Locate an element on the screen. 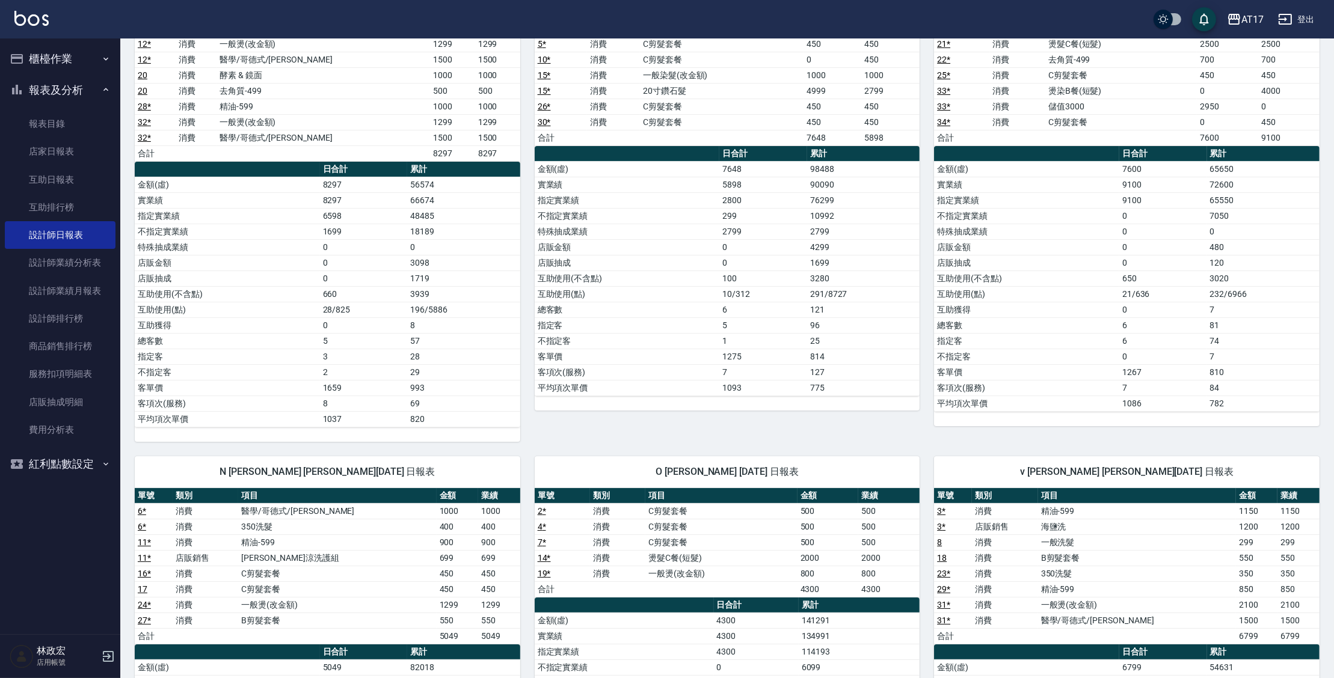  td: 291/8727 is located at coordinates (863, 294).